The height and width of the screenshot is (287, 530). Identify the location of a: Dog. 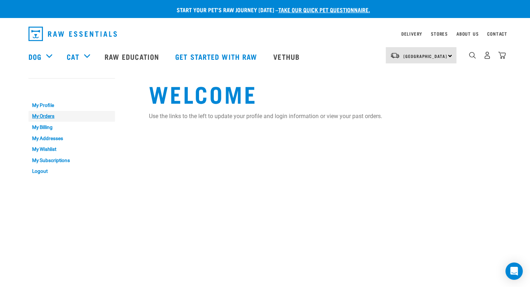
(35, 57).